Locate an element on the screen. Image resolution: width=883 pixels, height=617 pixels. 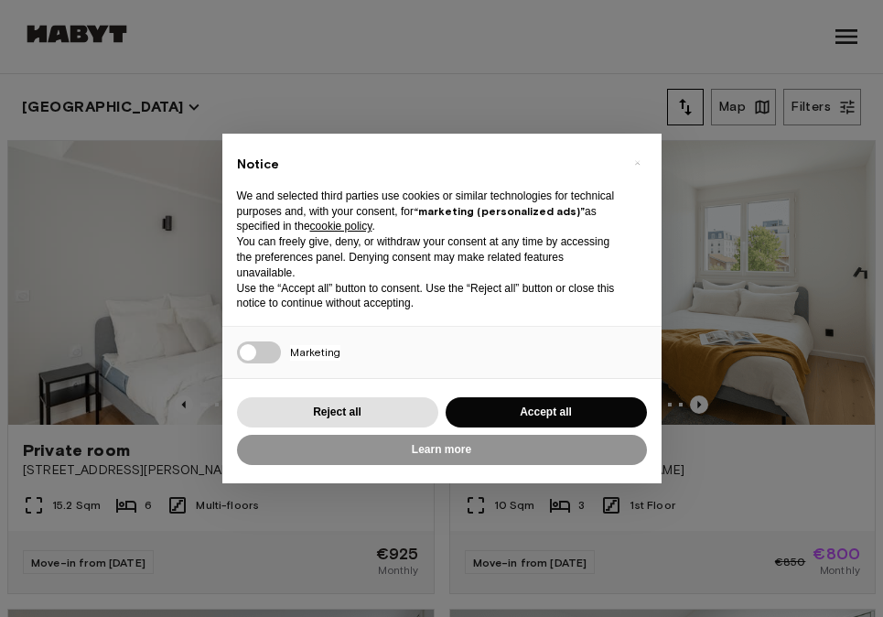
strong: “marketing (personalized ads)” is located at coordinates (499, 210).